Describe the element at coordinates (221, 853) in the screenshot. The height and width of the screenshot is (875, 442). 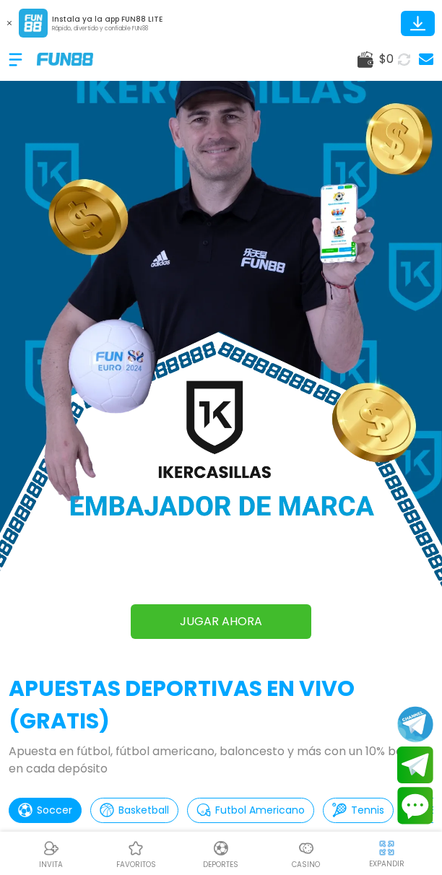
I see `a: DeportesDeportesDeportes` at that location.